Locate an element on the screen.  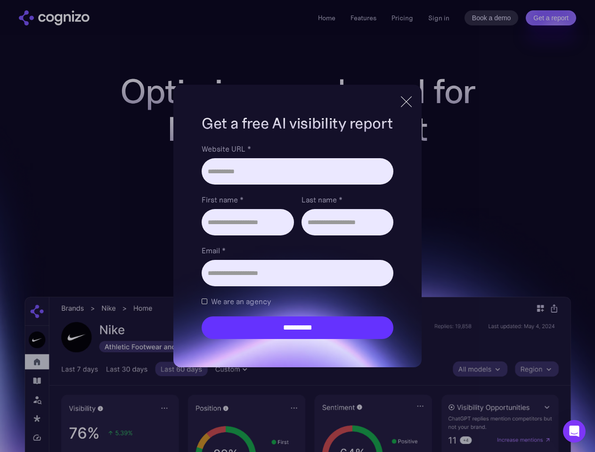
label: Website URL * is located at coordinates (297, 149).